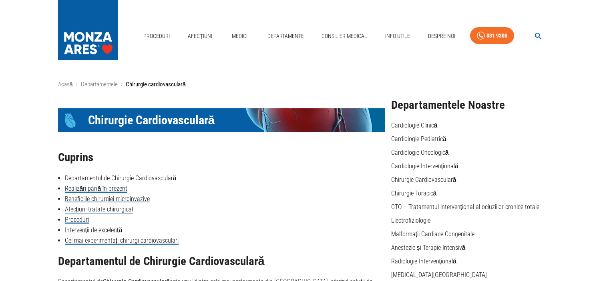 Image resolution: width=609 pixels, height=281 pixels. Describe the element at coordinates (221, 262) in the screenshot. I see `h2: Departamentul de Chirurgie Cardiovasculară` at that location.